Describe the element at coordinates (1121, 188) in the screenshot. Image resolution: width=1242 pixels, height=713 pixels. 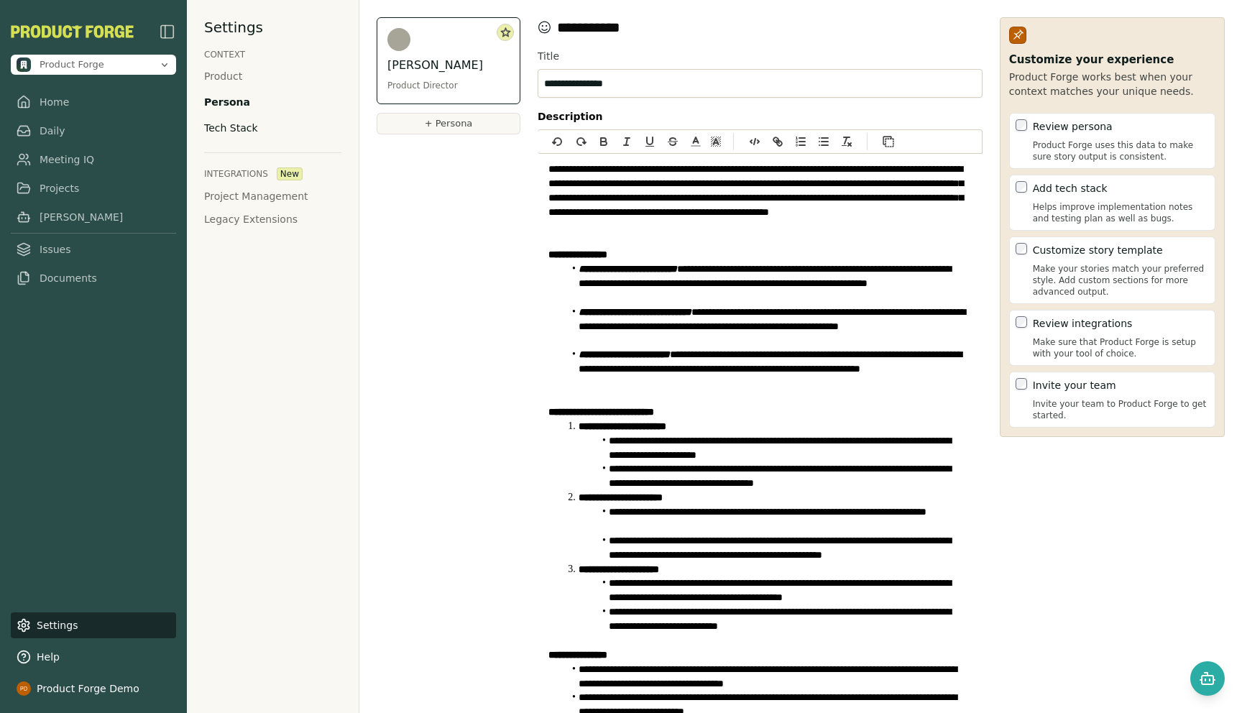
I see `h4: Add tech stack` at that location.